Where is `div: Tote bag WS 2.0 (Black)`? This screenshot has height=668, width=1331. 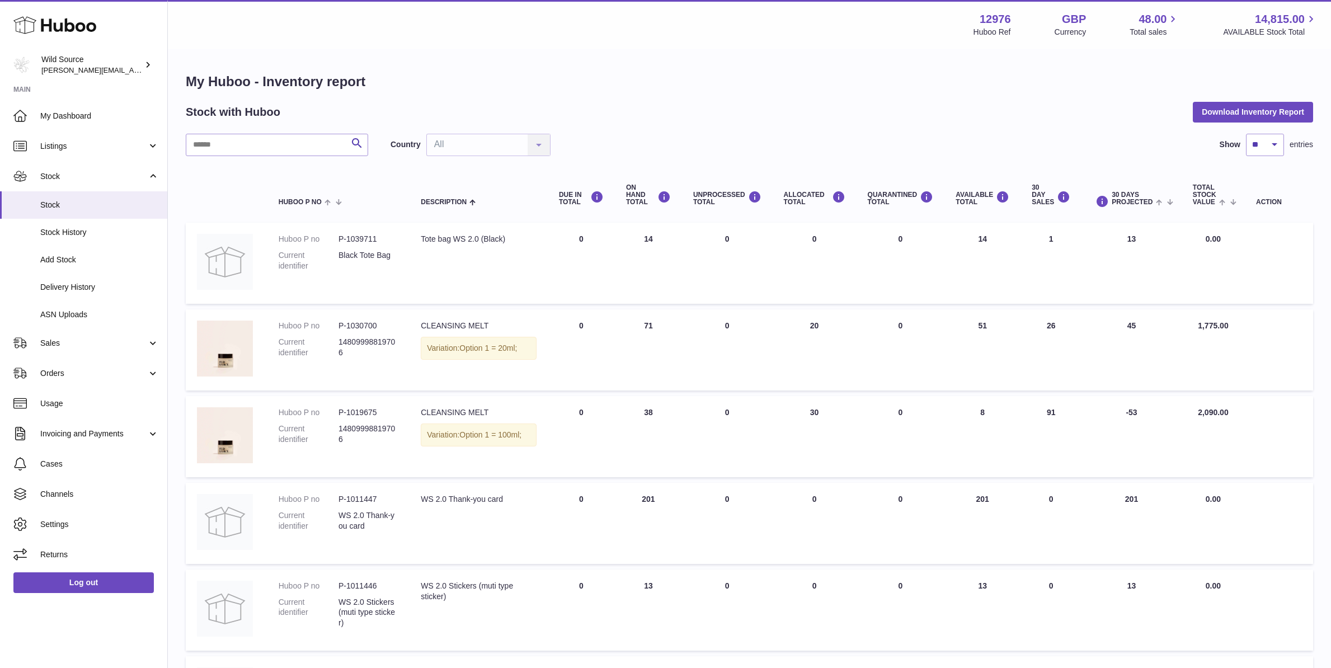
div: Tote bag WS 2.0 (Black) is located at coordinates (478, 239).